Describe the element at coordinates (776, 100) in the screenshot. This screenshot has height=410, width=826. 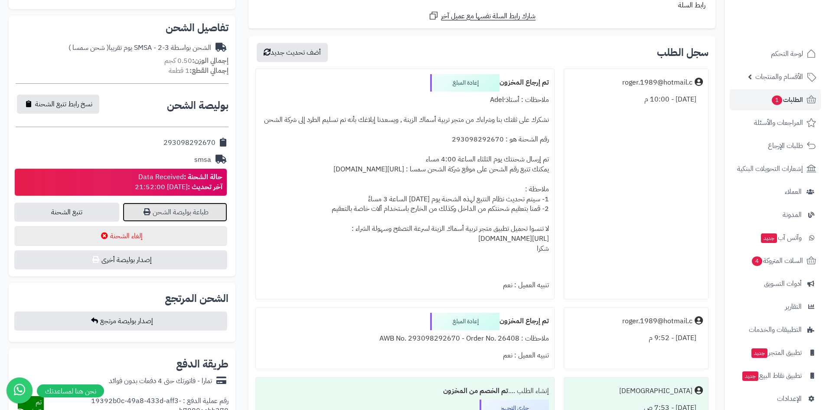
I see `a: الطلبات1` at that location.